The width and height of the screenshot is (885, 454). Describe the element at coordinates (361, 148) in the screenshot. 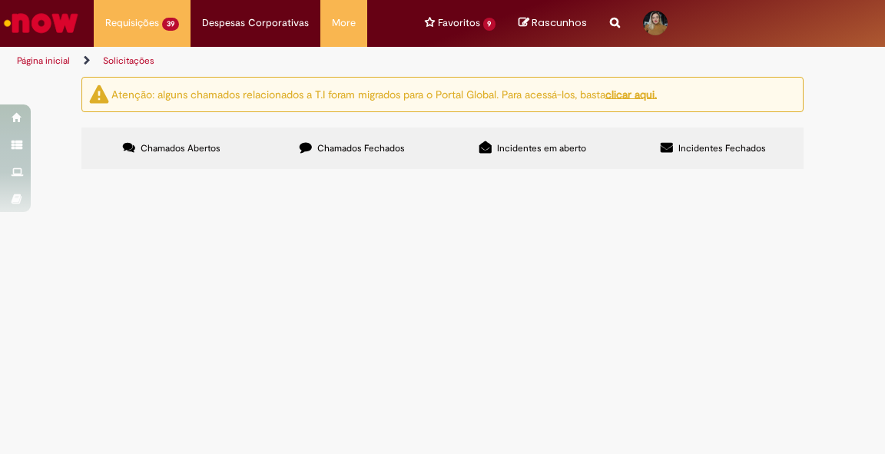

I see `span: Chamados Fechados` at that location.